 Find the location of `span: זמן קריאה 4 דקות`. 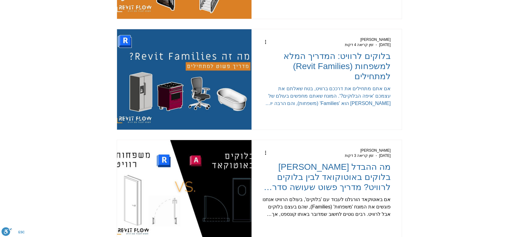

span: זמן קריאה 4 דקות is located at coordinates (359, 45).